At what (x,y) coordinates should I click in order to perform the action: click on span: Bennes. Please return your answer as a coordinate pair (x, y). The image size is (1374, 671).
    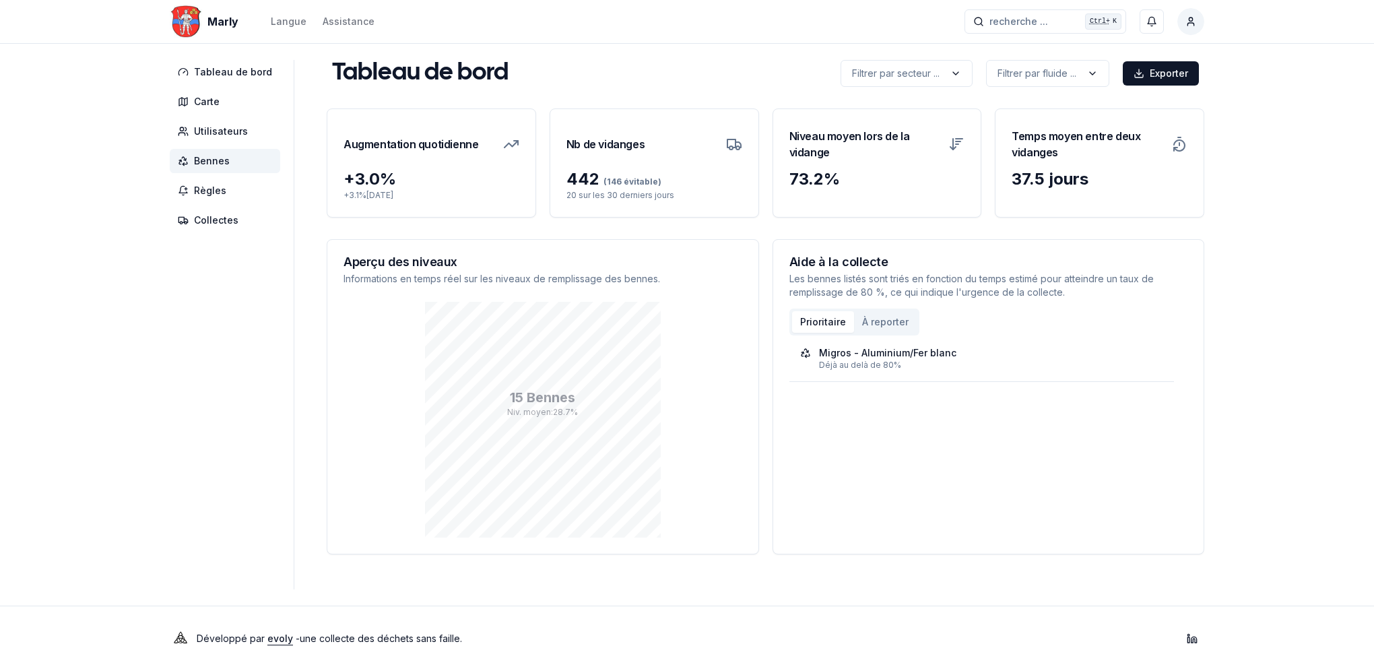
    Looking at the image, I should click on (212, 161).